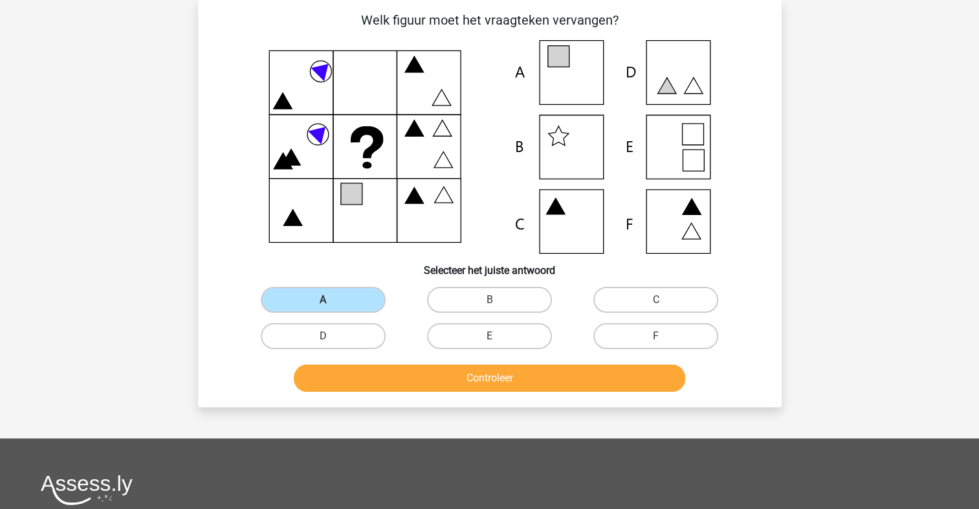 The height and width of the screenshot is (509, 979). Describe the element at coordinates (489, 300) in the screenshot. I see `label: B` at that location.